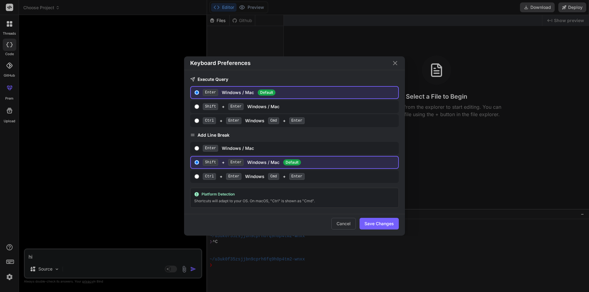 Image resolution: width=589 pixels, height=292 pixels. What do you see at coordinates (379, 224) in the screenshot?
I see `button: Save Changes` at bounding box center [379, 224].